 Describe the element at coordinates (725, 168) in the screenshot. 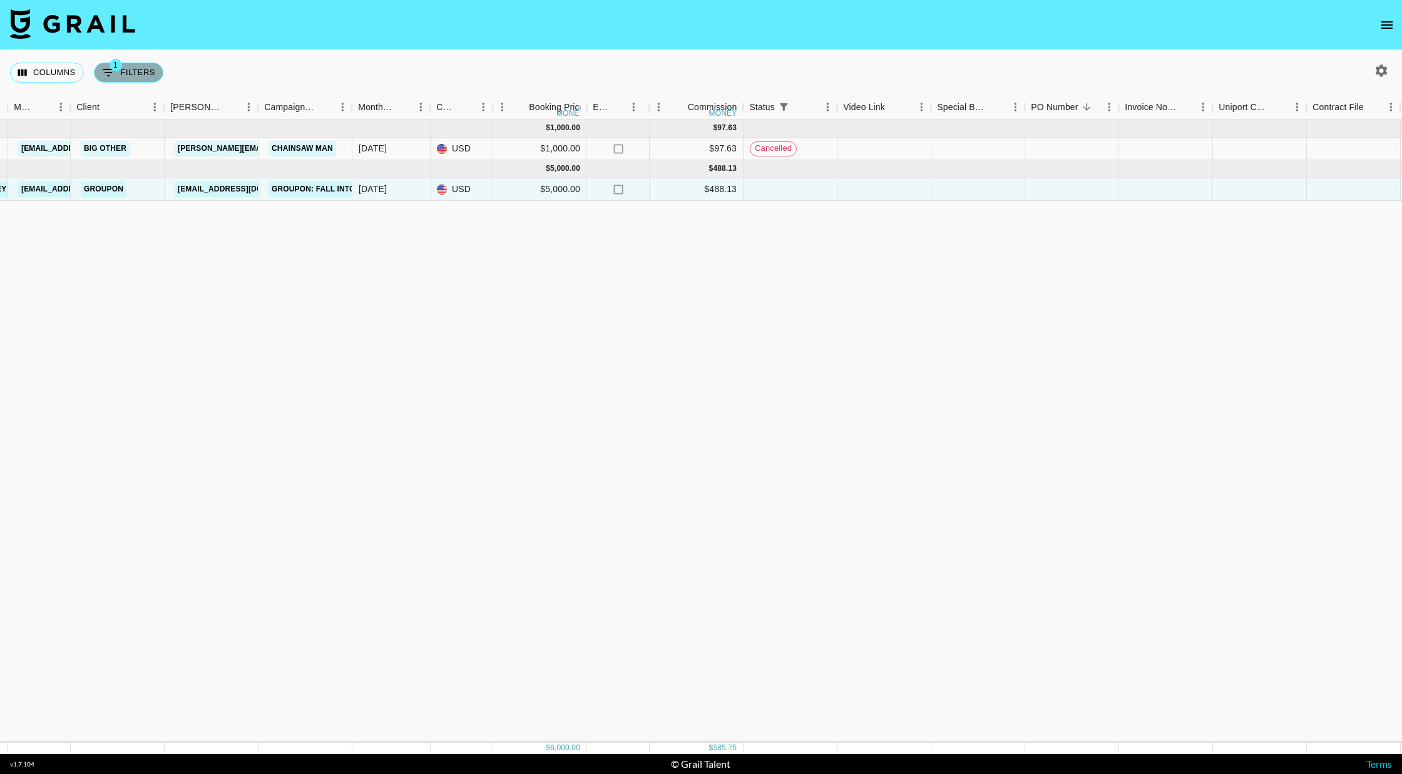

I see `div: 488.13` at that location.